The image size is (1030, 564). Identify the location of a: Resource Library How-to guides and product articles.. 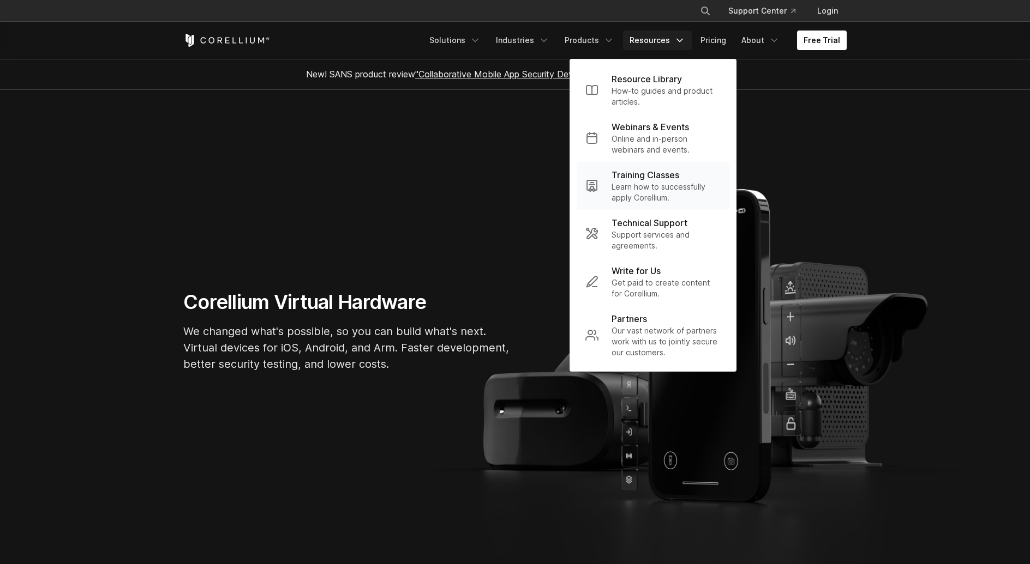
(653, 90).